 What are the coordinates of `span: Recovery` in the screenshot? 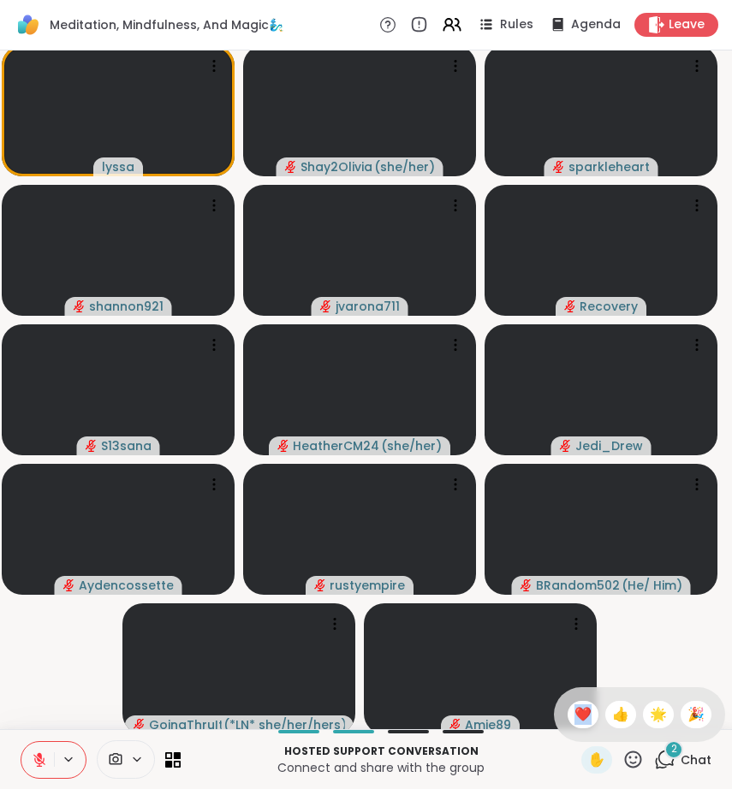 It's located at (609, 306).